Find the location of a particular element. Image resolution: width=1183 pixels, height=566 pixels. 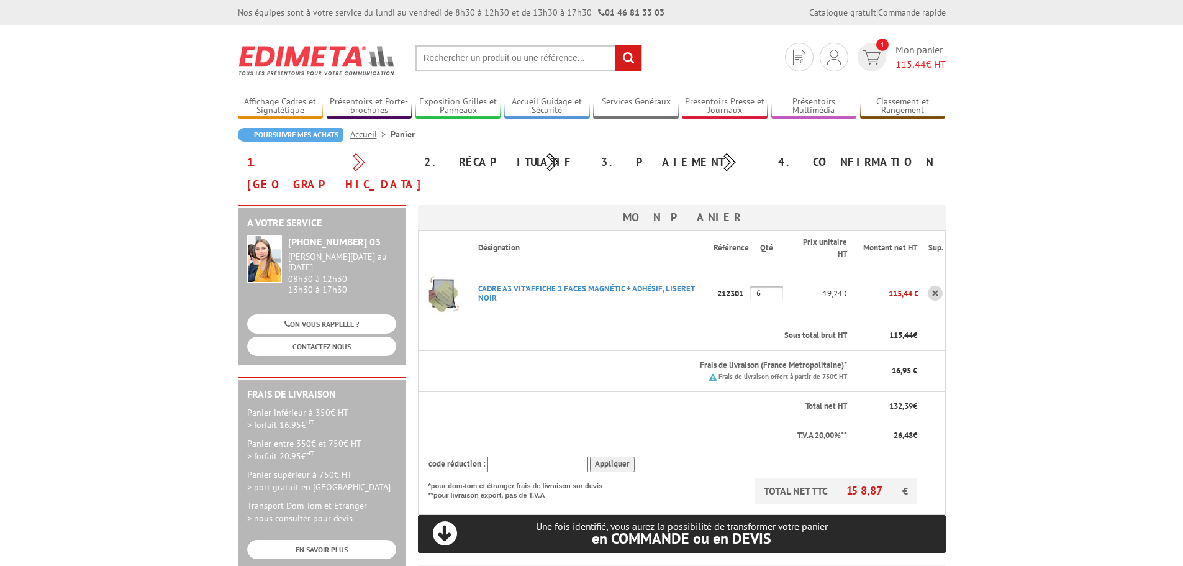

a: CADRE A3 VIT'AFFICHE 2 FACES MAGNéTIC + ADHéSIF, LISERET NOIR is located at coordinates (586, 293).